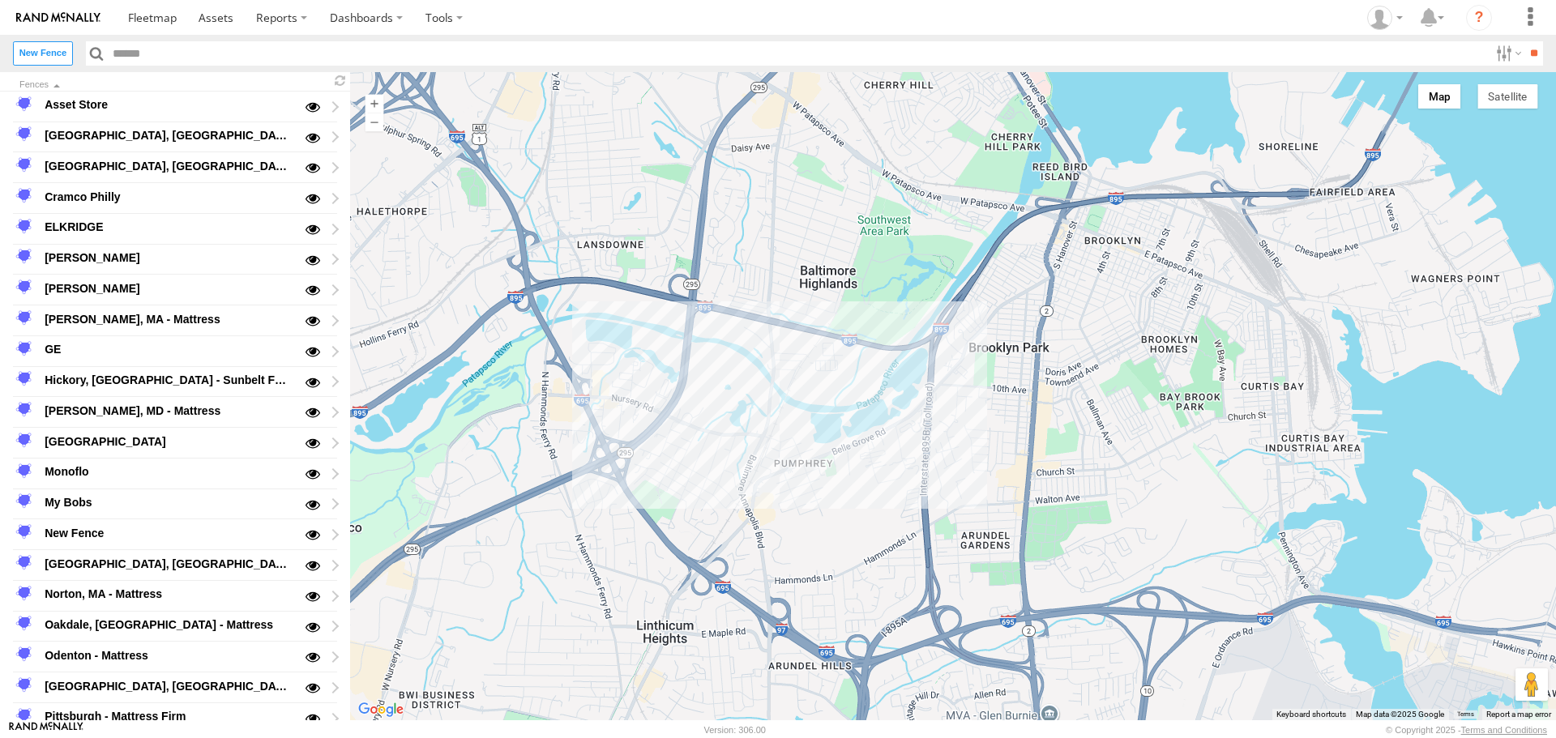  What do you see at coordinates (1385, 18) in the screenshot?
I see `div: ryan phillips` at bounding box center [1385, 18].